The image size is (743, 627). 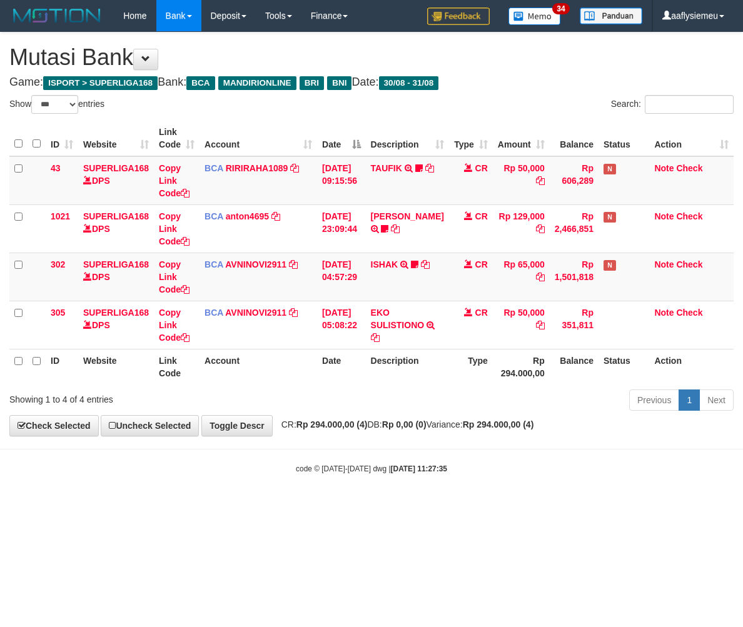 What do you see at coordinates (311, 83) in the screenshot?
I see `span: BRI` at bounding box center [311, 83].